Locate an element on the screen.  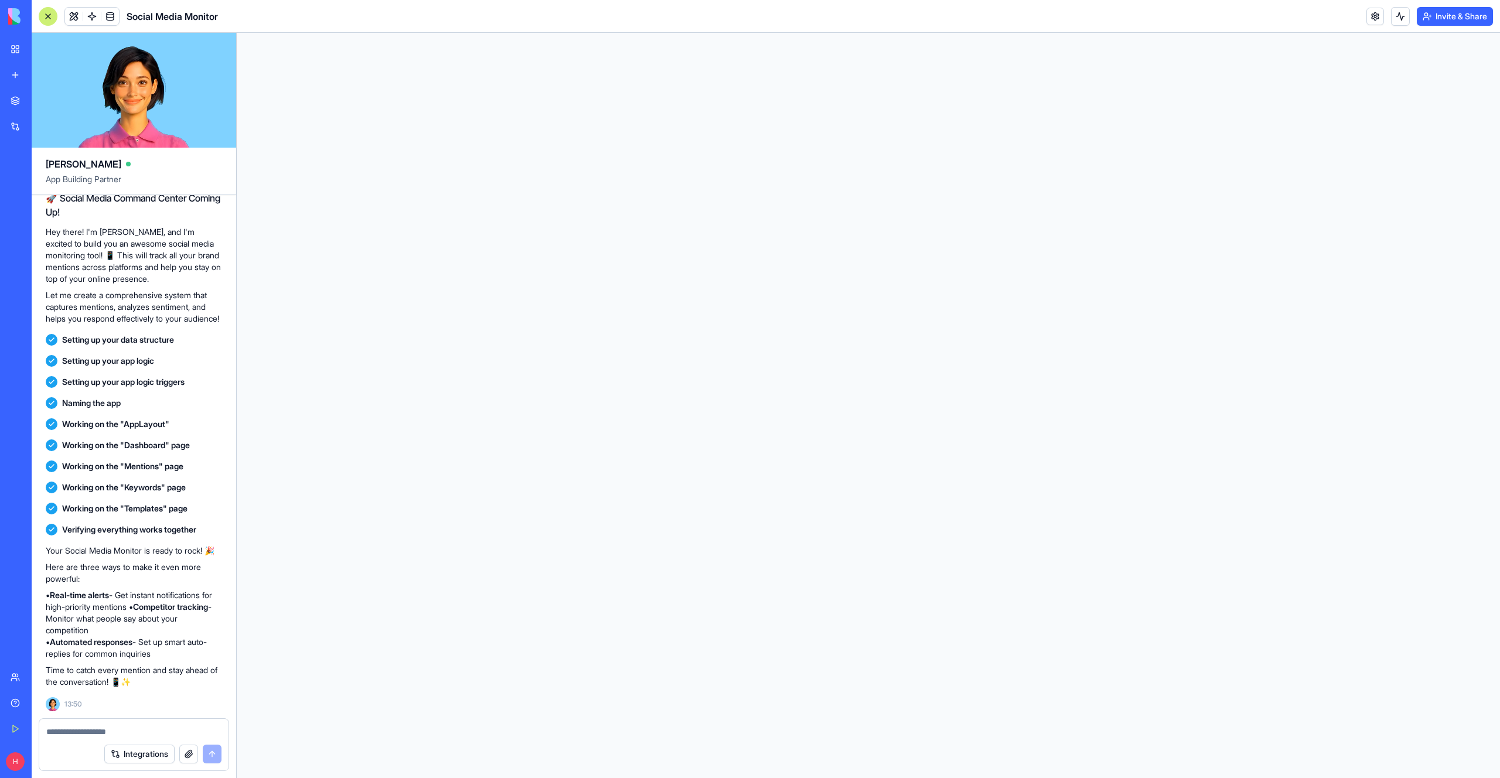
p: Time to catch every mention and stay ahead of the conversation! 📱✨ is located at coordinates (134, 676).